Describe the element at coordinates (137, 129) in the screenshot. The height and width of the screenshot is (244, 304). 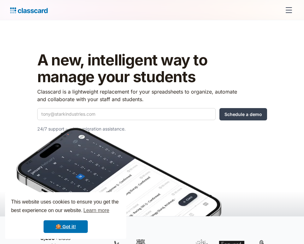
I see `p: 24/7 support — data migration assistance.` at that location.